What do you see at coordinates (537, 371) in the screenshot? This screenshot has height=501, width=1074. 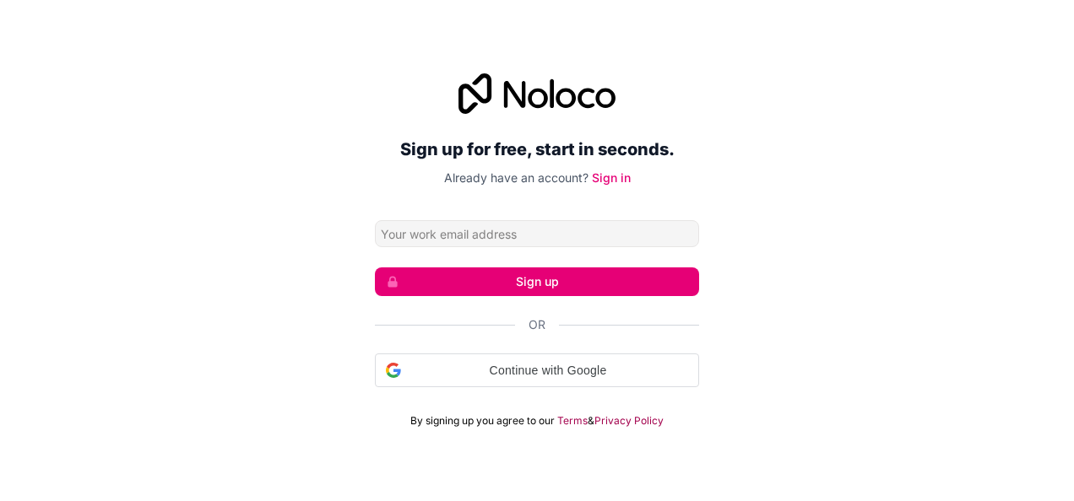 I see `div: Continue with Google` at bounding box center [537, 371].